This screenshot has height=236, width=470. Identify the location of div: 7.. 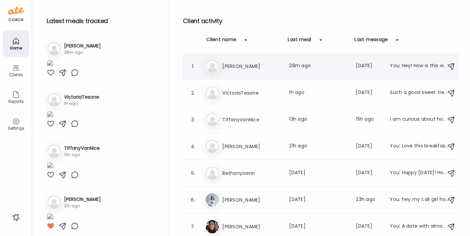
(193, 226).